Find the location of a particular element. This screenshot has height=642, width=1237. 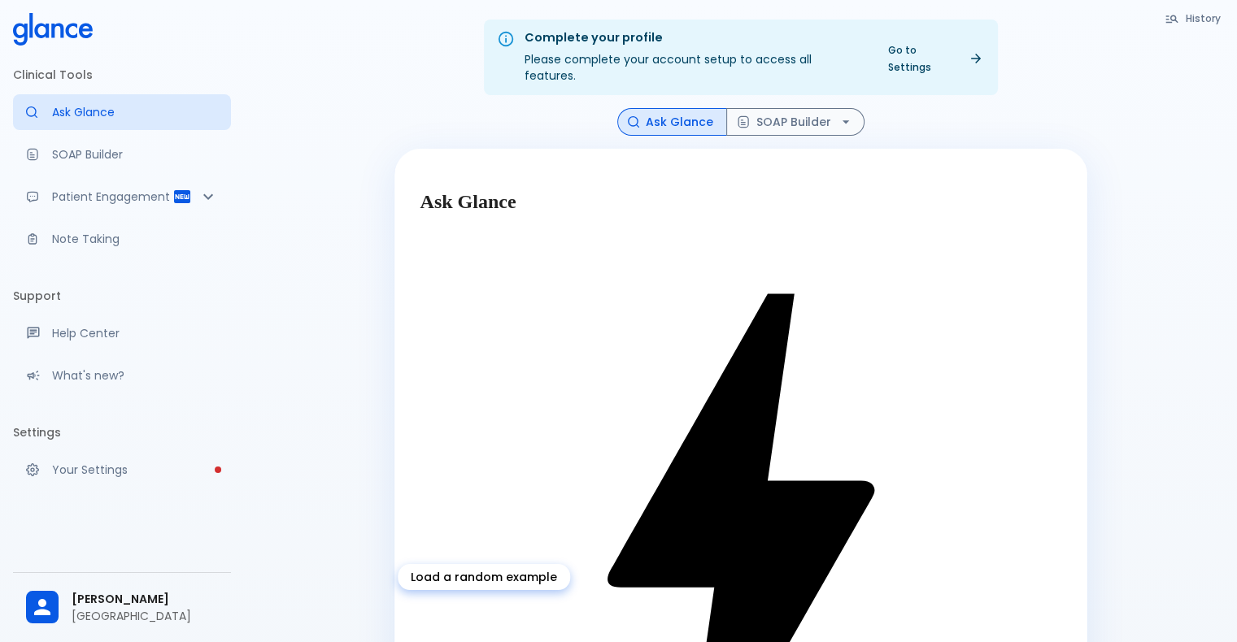

p: Your Settings is located at coordinates (135, 470).